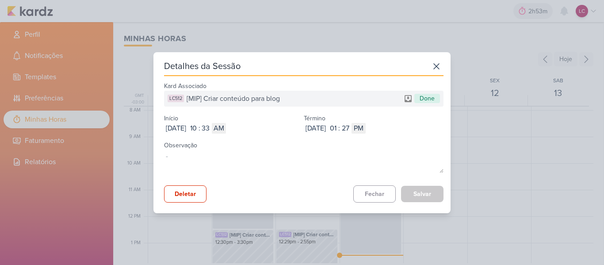 This screenshot has height=265, width=604. What do you see at coordinates (171, 118) in the screenshot?
I see `label: Início` at bounding box center [171, 118].